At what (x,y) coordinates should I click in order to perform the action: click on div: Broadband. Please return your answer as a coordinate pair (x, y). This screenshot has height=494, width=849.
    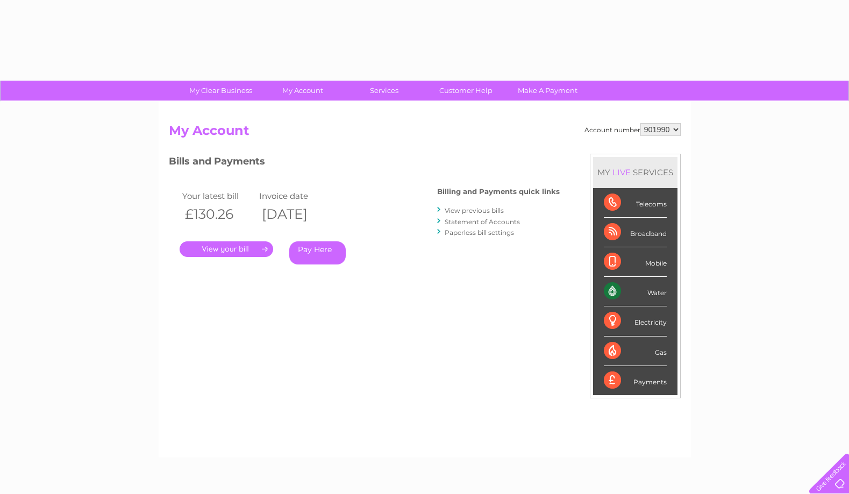
    Looking at the image, I should click on (635, 232).